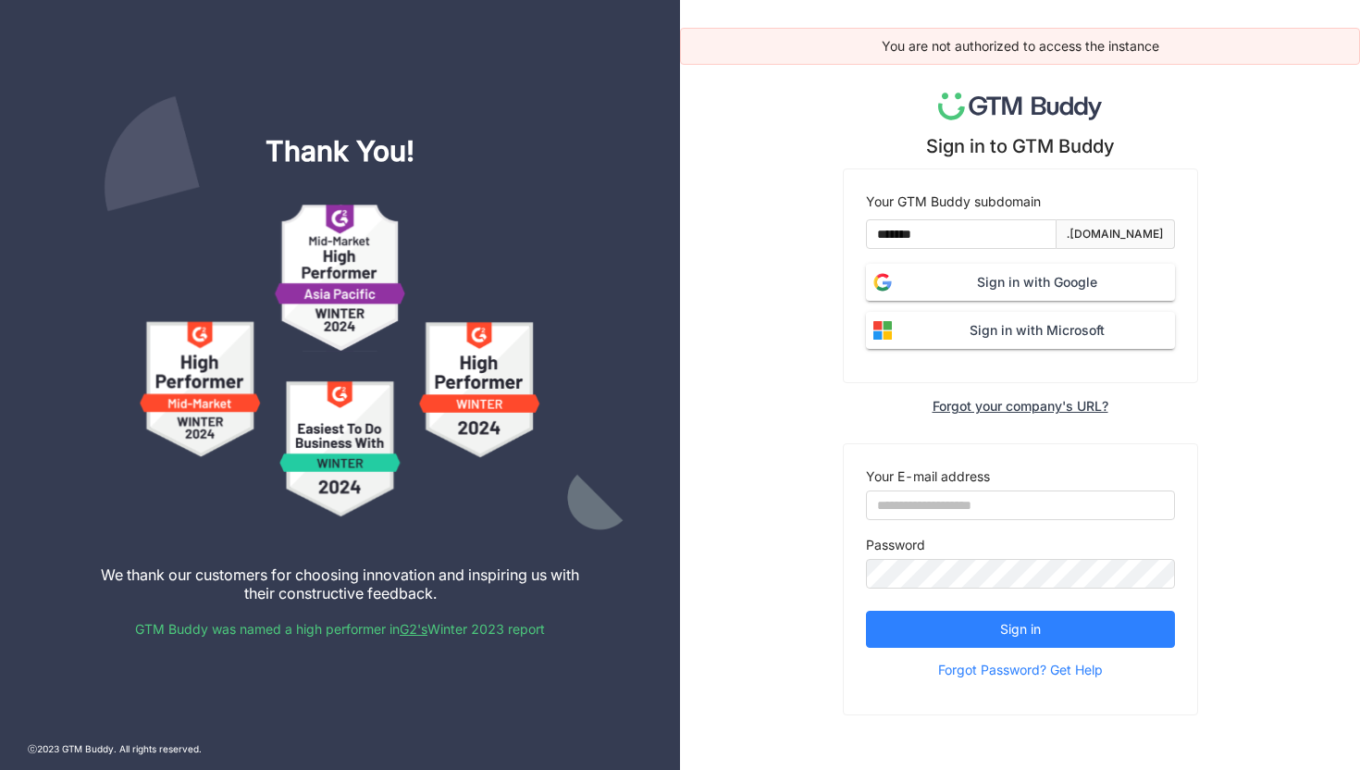 The height and width of the screenshot is (770, 1360). What do you see at coordinates (1021, 282) in the screenshot?
I see `button: Sign in with Google` at bounding box center [1021, 282].